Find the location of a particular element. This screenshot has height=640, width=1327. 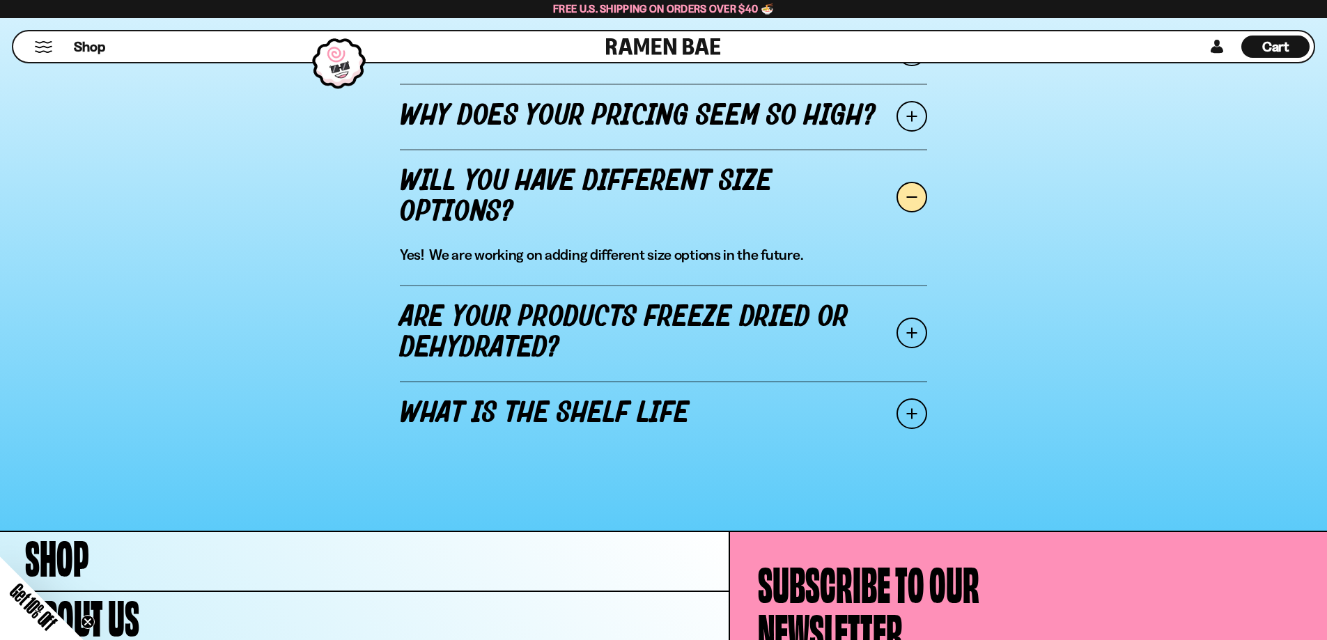

div: Cart is located at coordinates (1276, 47).